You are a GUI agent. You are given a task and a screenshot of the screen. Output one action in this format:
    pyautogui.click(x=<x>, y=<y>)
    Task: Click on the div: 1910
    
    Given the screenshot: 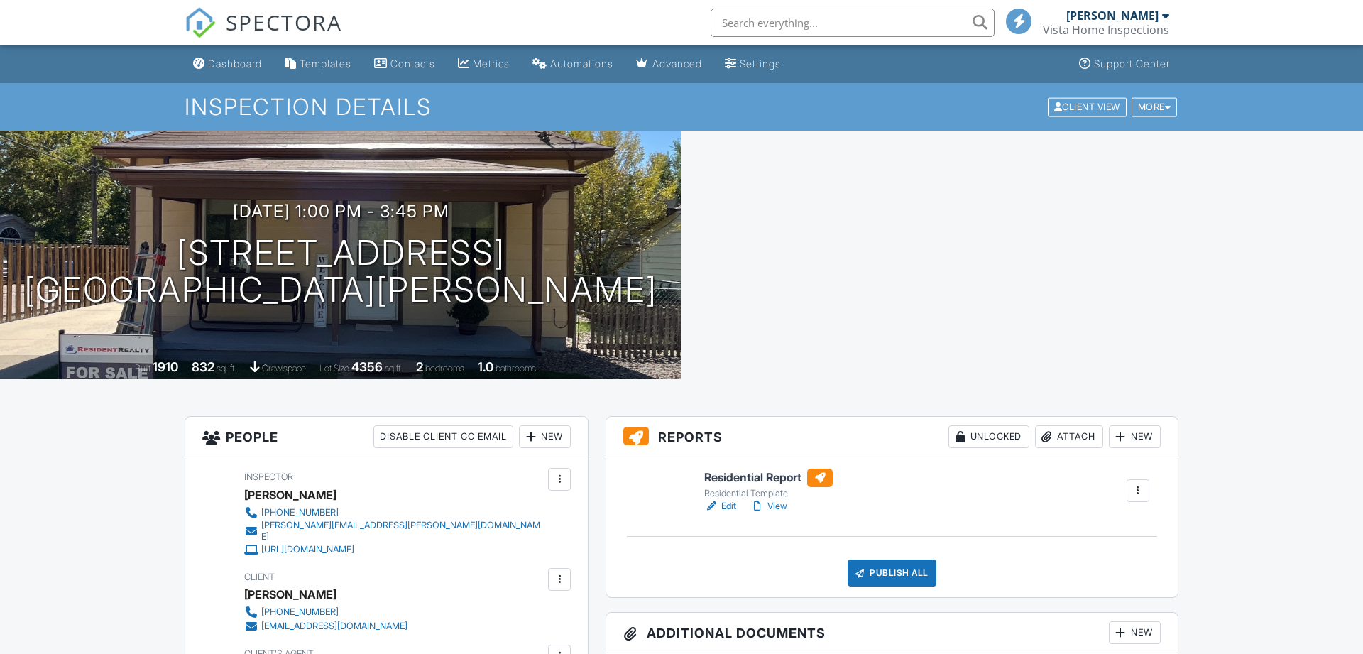 What is the action you would take?
    pyautogui.click(x=165, y=366)
    